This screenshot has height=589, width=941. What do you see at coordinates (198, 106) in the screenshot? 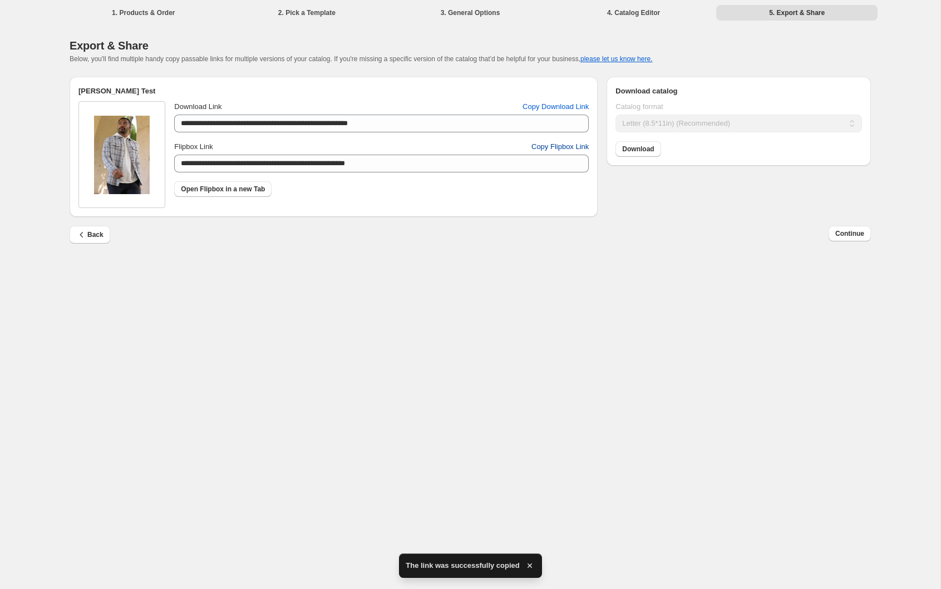
I see `span: Download Link` at bounding box center [198, 106].